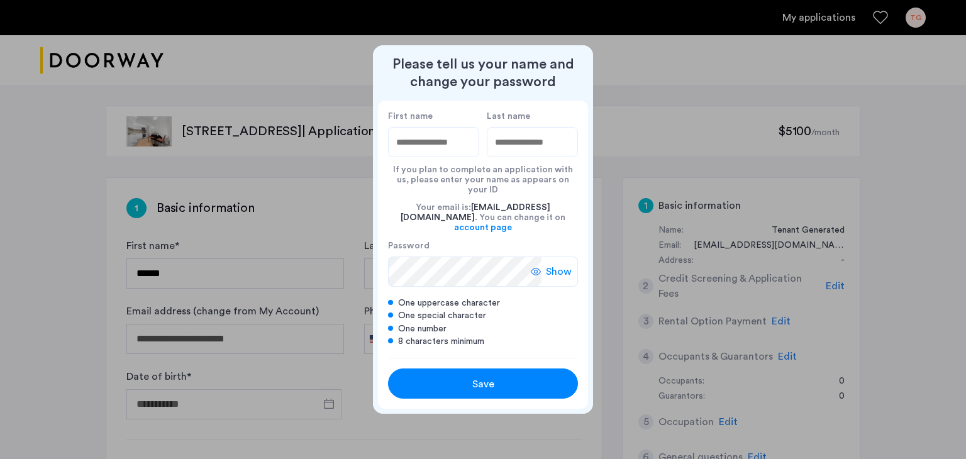 The image size is (966, 459). I want to click on label: First name, so click(433, 116).